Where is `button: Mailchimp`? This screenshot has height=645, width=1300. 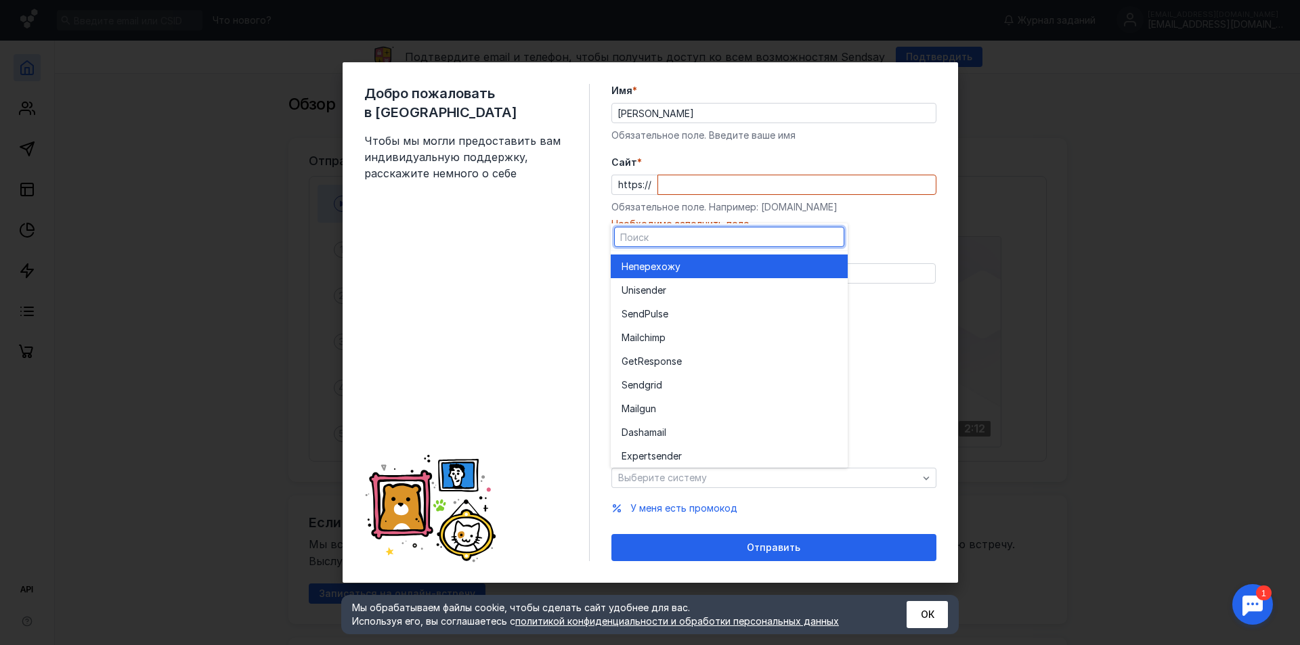 button: Mailchimp is located at coordinates (729, 337).